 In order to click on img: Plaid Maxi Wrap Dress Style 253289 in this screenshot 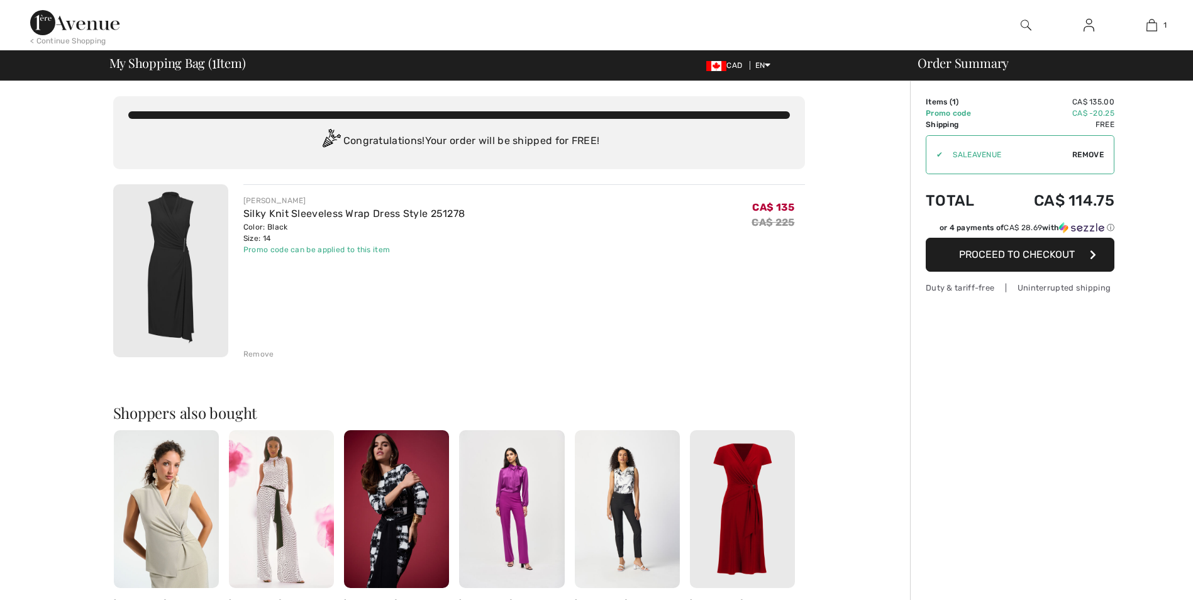, I will do `click(396, 509)`.